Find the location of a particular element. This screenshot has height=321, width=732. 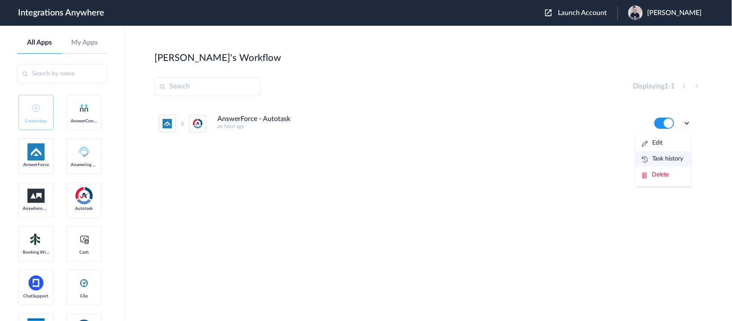

img: answerconnect-logo.svg is located at coordinates (84, 108).